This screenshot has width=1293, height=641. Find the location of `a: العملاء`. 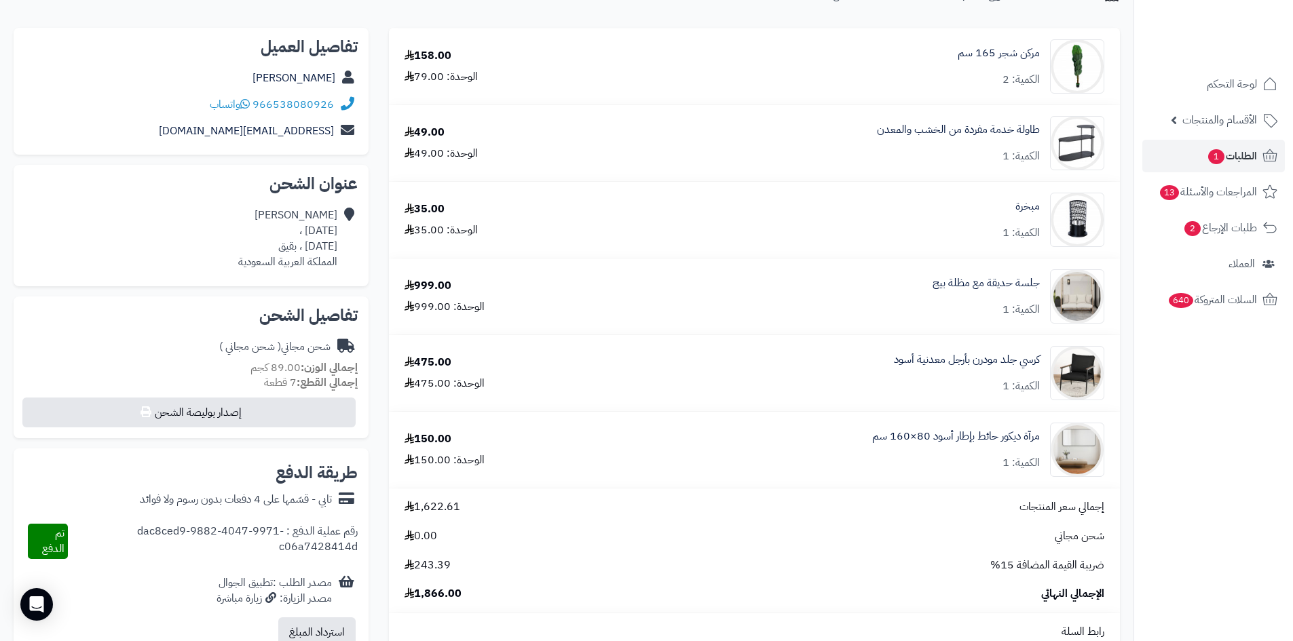

a: العملاء is located at coordinates (1214, 264).